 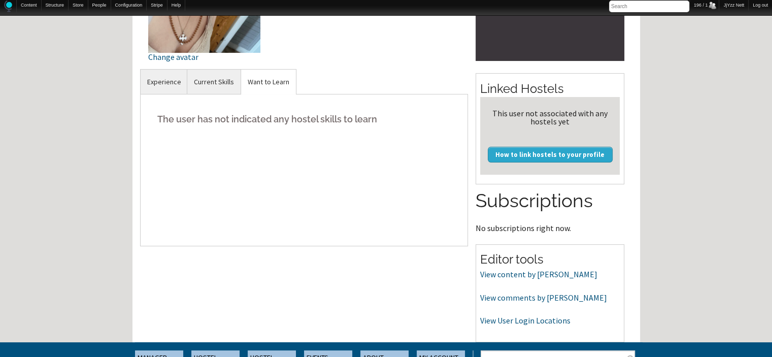 I want to click on div: This user not associated with any hostels yet, so click(x=549, y=117).